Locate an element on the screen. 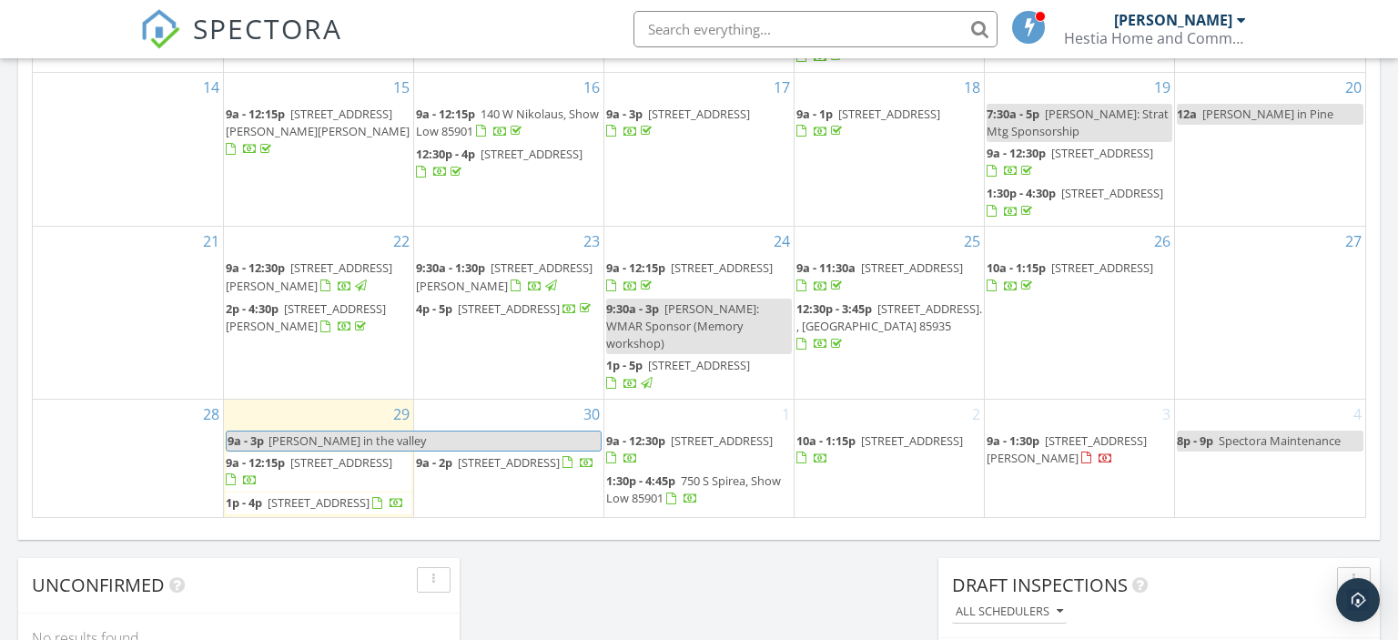 The image size is (1398, 640). div: All schedulers is located at coordinates (1009, 612).